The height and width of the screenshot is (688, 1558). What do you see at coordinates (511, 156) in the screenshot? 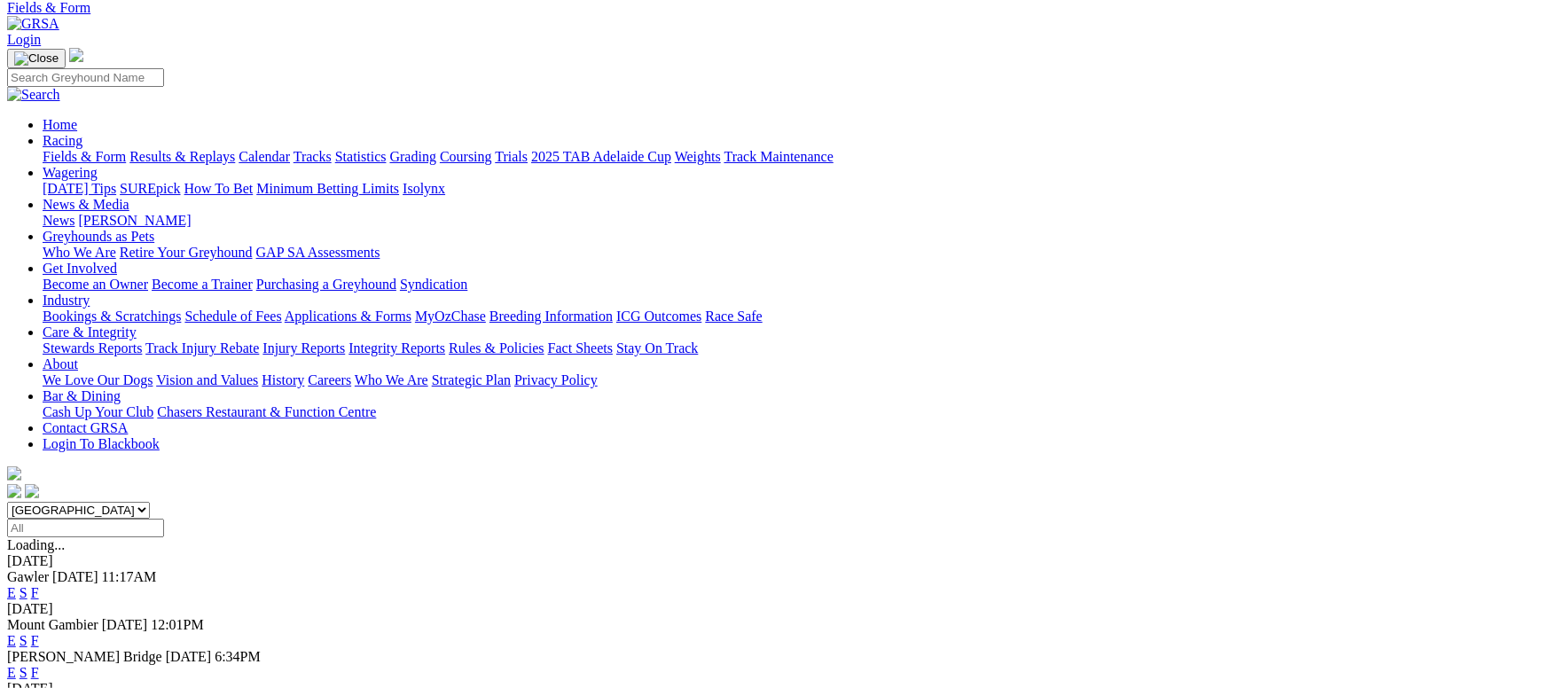
I see `a: Trials` at bounding box center [511, 156].